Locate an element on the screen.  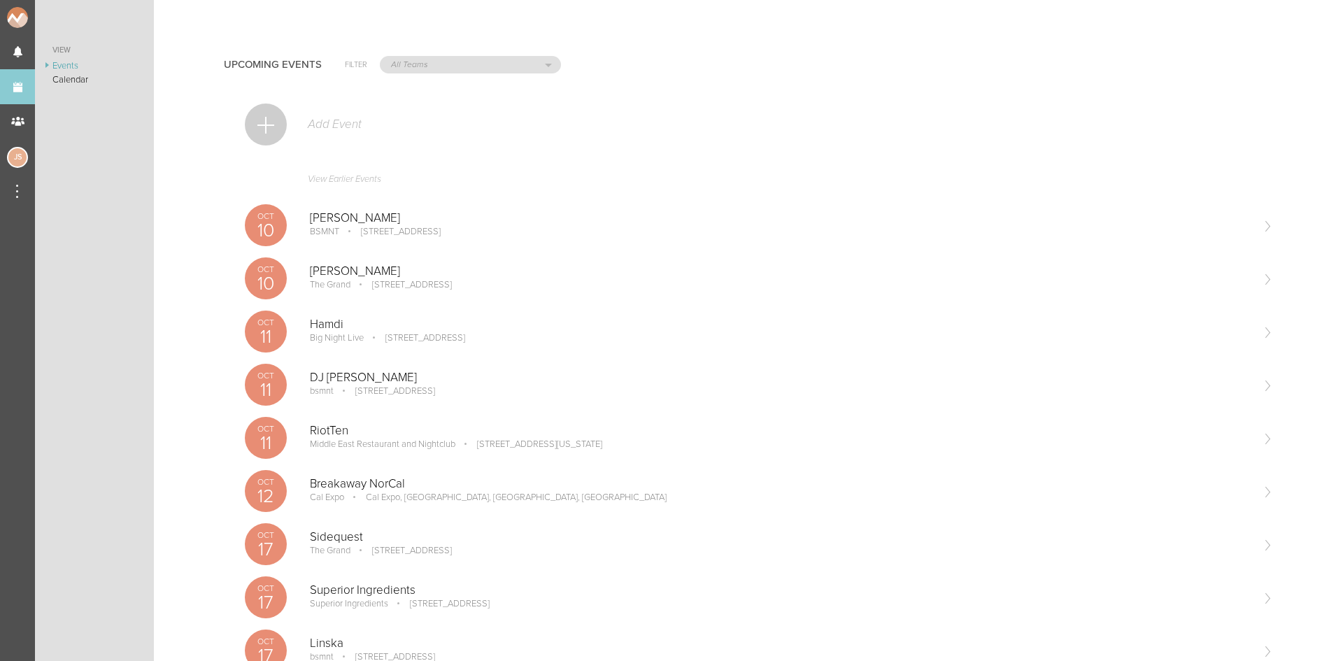
p: BSMNT is located at coordinates (325, 232).